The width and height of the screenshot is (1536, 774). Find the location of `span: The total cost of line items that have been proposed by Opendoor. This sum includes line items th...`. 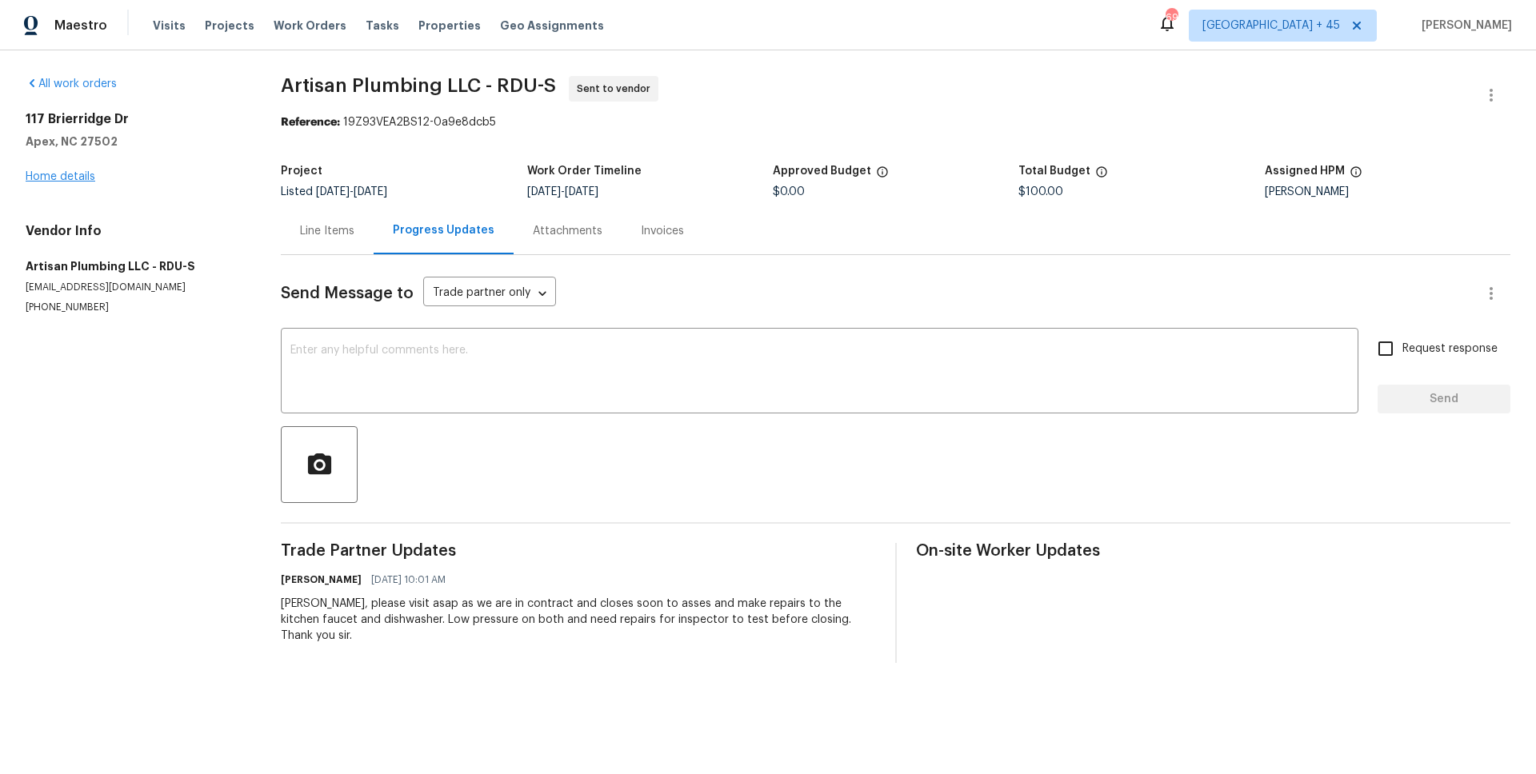

span: The total cost of line items that have been proposed by Opendoor. This sum includes line items th... is located at coordinates (1102, 176).